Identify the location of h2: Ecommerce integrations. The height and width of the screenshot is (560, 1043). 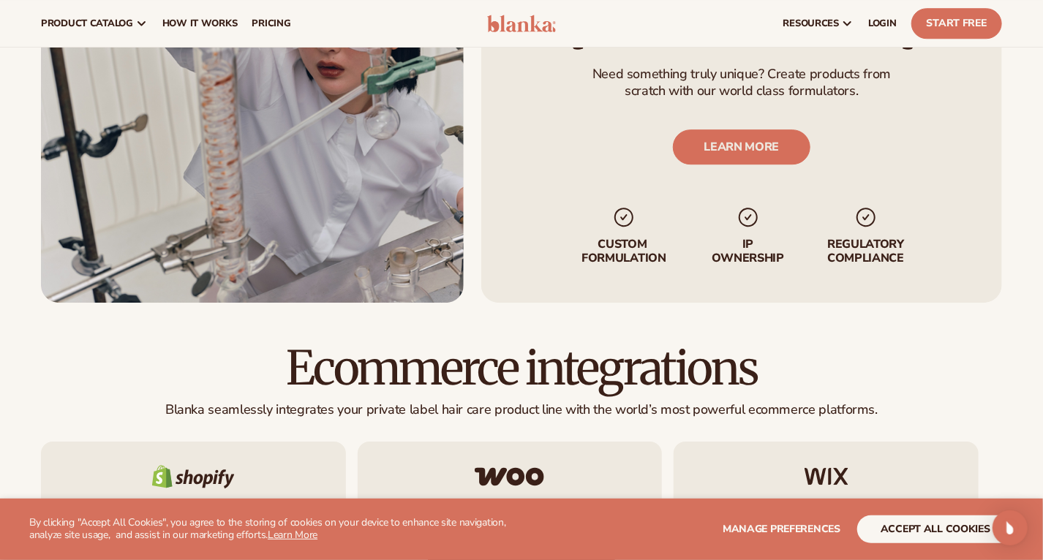
(522, 368).